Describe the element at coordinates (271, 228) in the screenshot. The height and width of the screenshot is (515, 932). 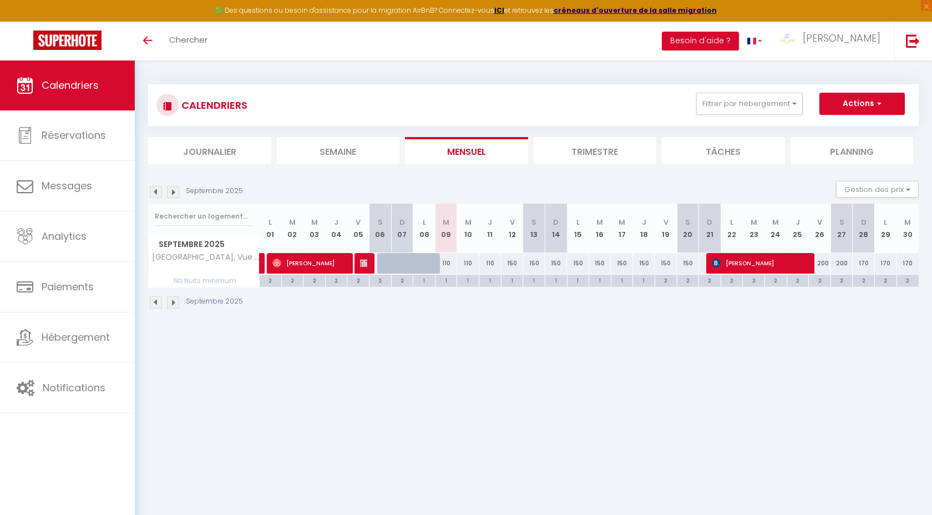
I see `th: 01` at that location.